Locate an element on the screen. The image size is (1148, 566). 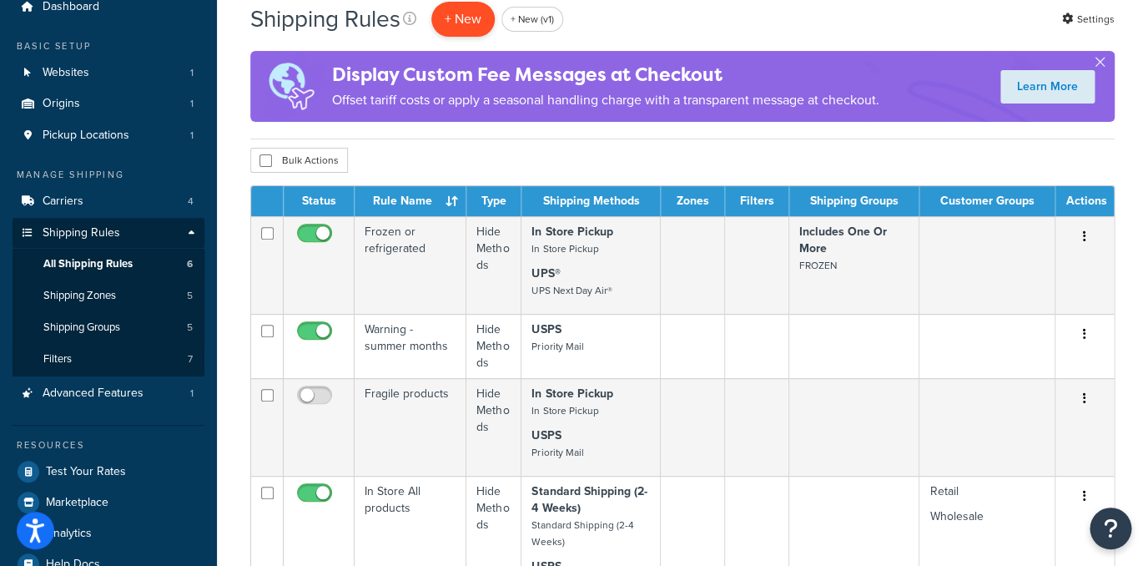
a: Shipping Rules is located at coordinates (108, 233).